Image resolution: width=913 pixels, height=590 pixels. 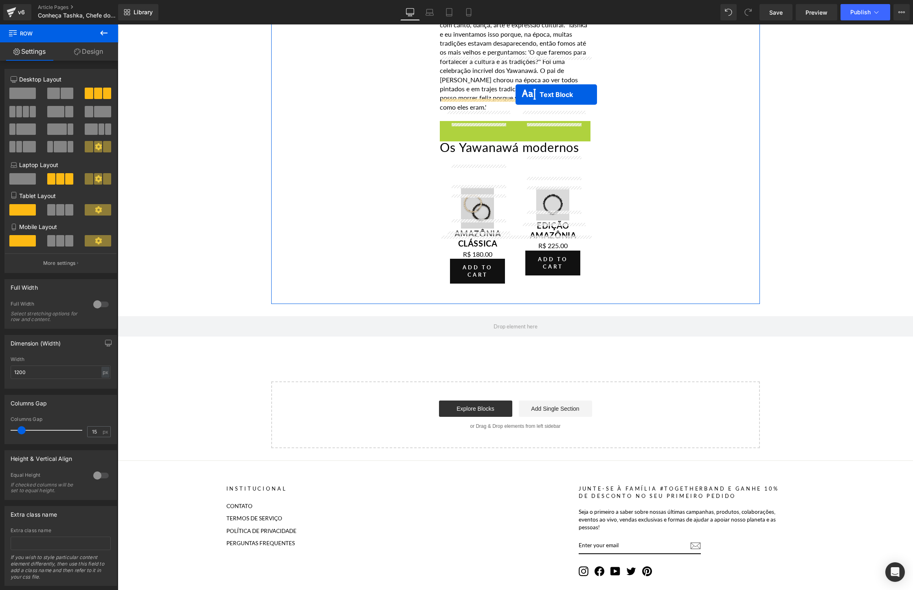 What do you see at coordinates (360, 214) in the screenshot?
I see `a: AMAZÔNIA CLÁSSICA` at bounding box center [360, 214].